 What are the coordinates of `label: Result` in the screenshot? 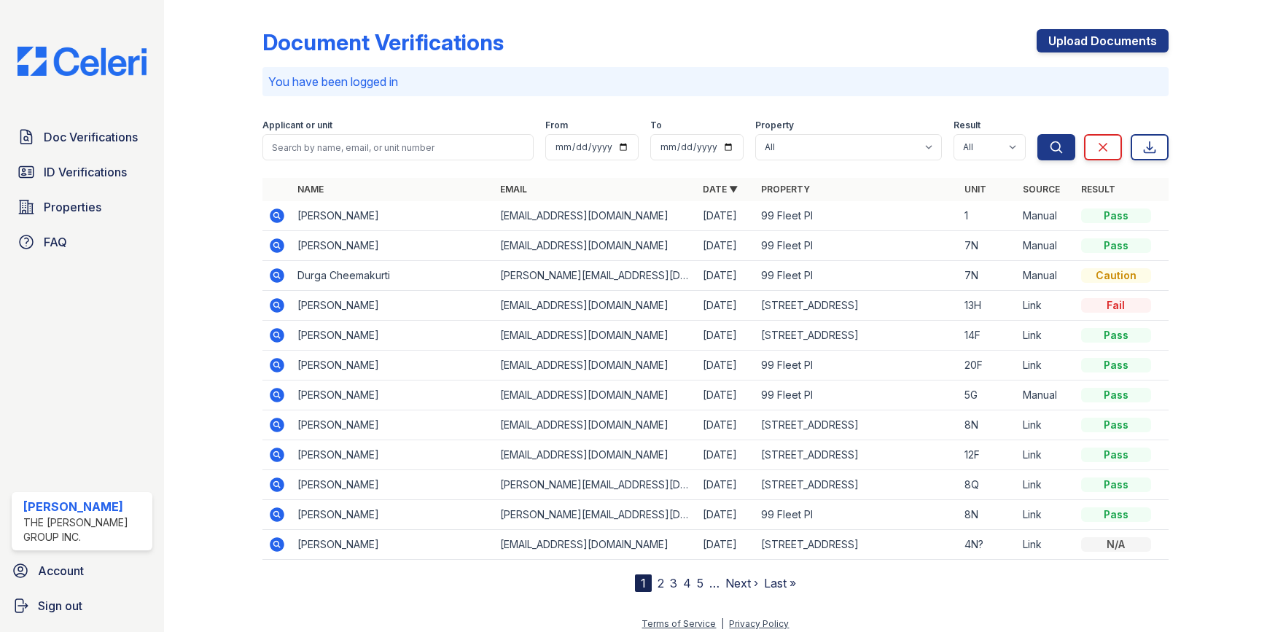 It's located at (966, 125).